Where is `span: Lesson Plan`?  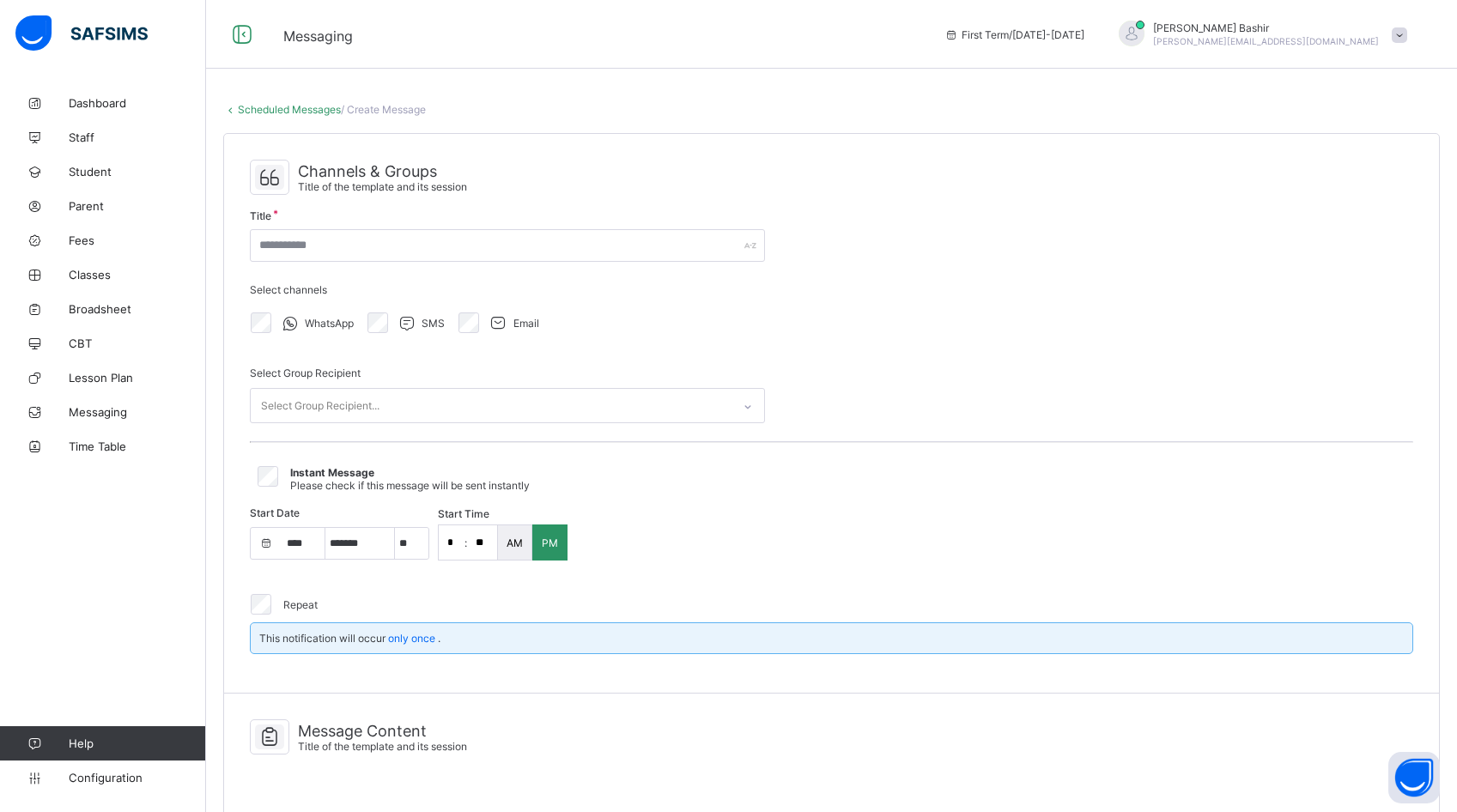
span: Lesson Plan is located at coordinates (137, 378).